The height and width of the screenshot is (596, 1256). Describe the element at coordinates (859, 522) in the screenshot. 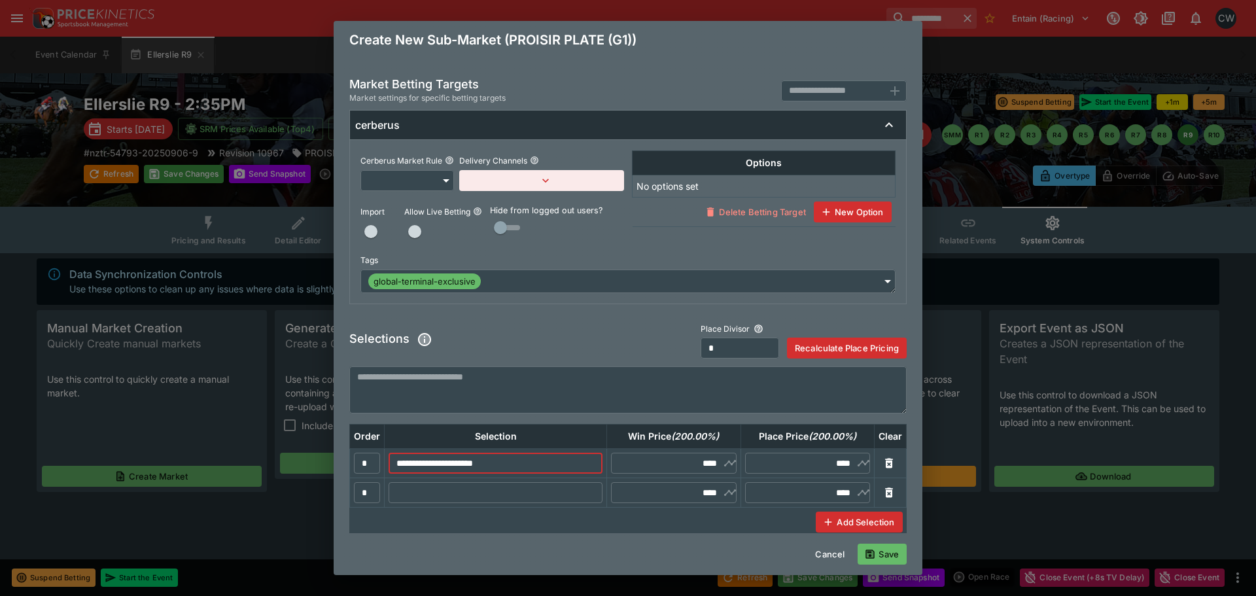

I see `button: Add Selection` at that location.